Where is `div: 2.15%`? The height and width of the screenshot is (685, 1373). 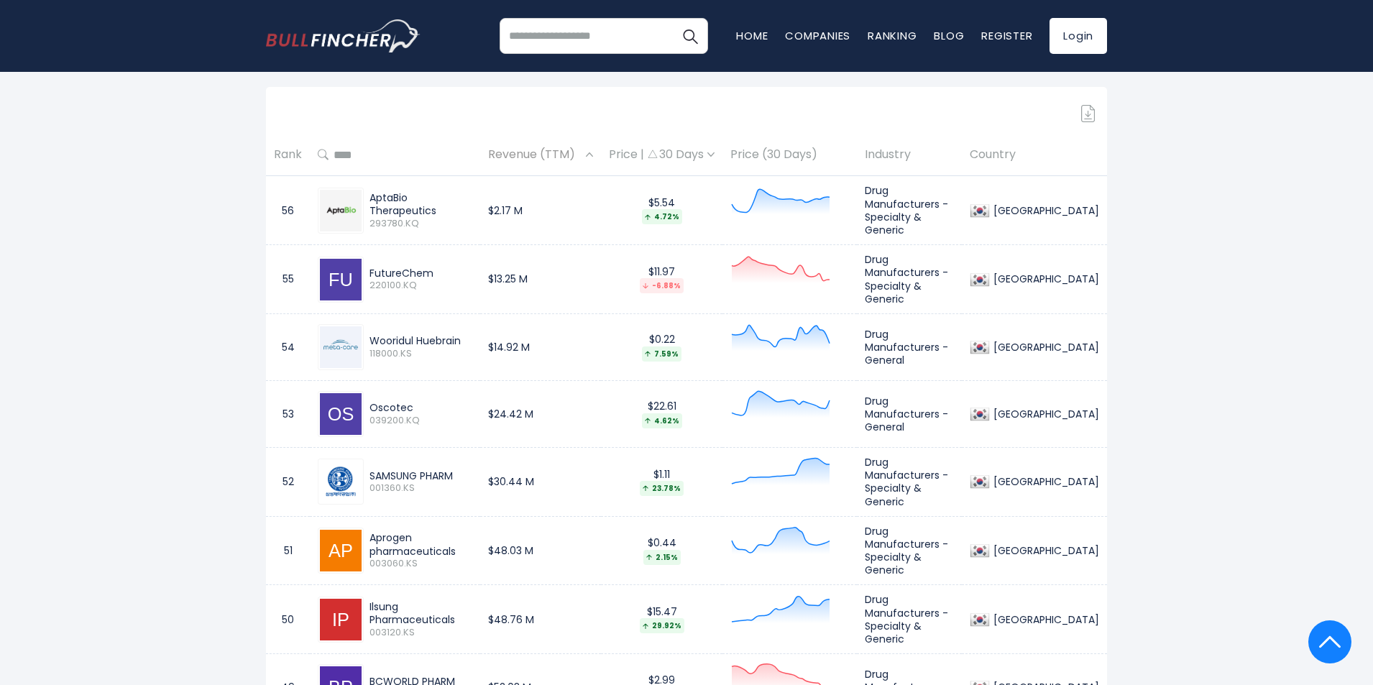
div: 2.15% is located at coordinates (662, 557).